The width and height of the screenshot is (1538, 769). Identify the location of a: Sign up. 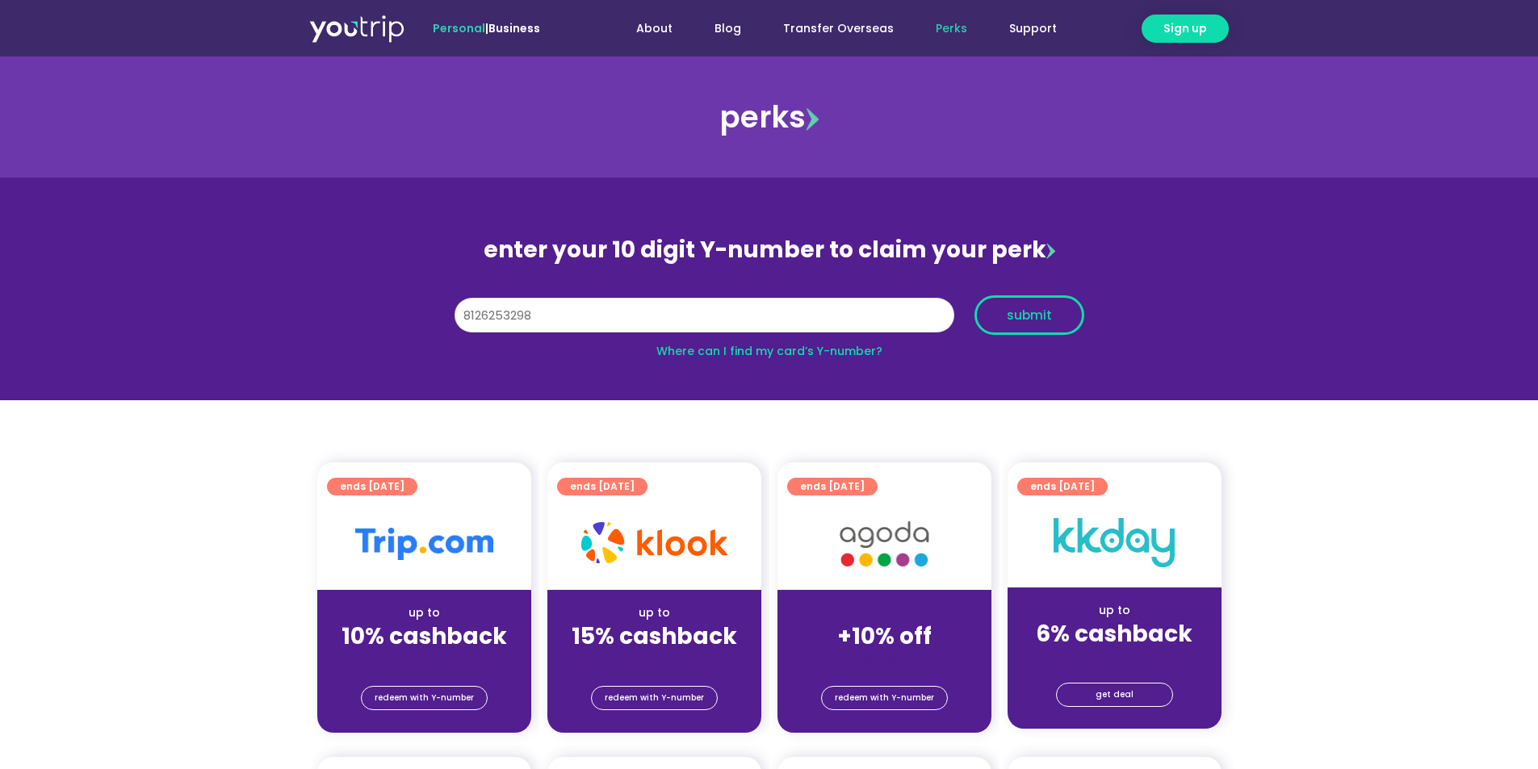
(1185, 28).